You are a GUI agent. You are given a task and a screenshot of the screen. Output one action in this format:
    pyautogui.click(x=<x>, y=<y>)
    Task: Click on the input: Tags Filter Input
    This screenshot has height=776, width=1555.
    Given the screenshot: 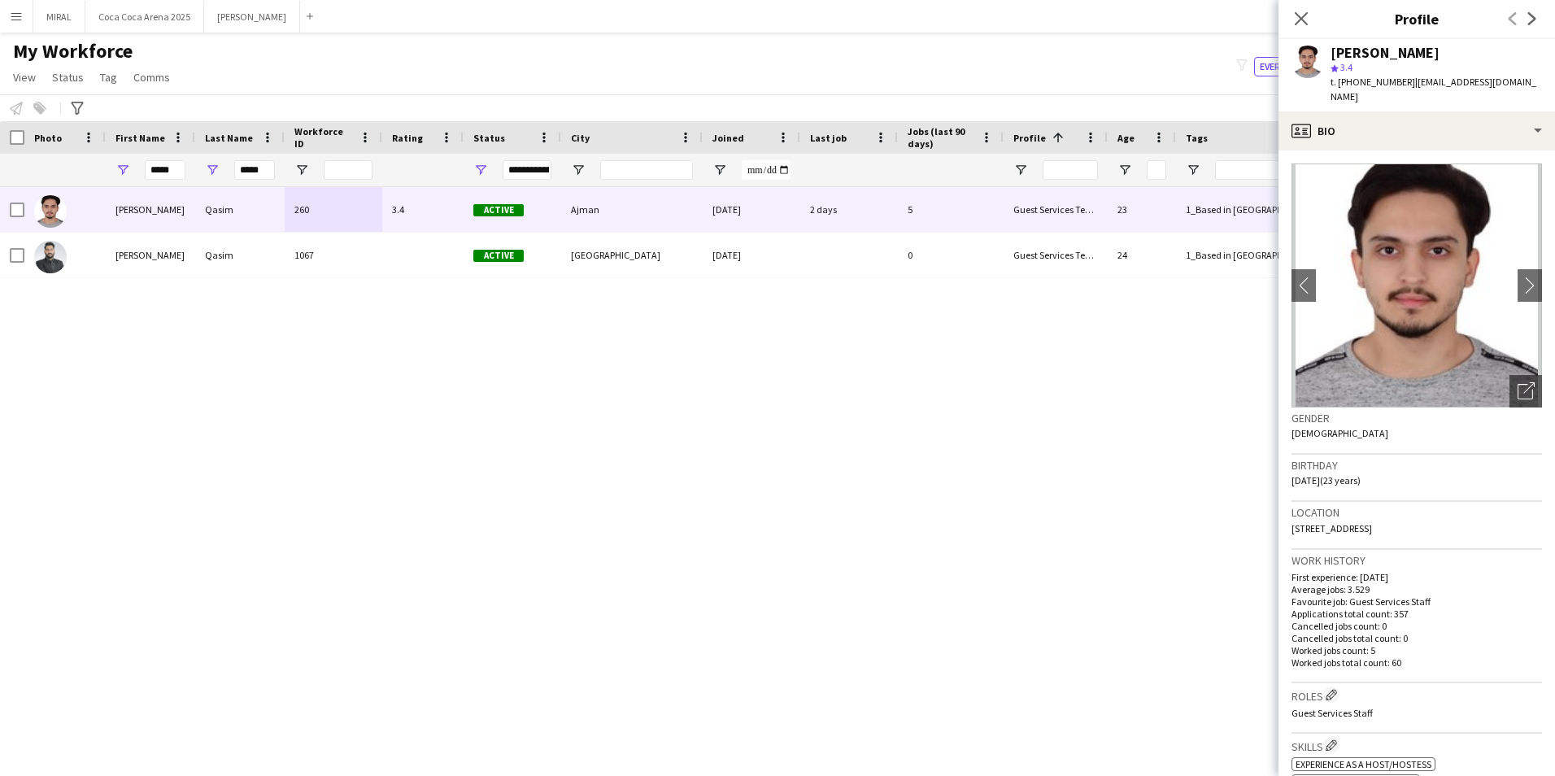 What is the action you would take?
    pyautogui.click(x=1282, y=170)
    